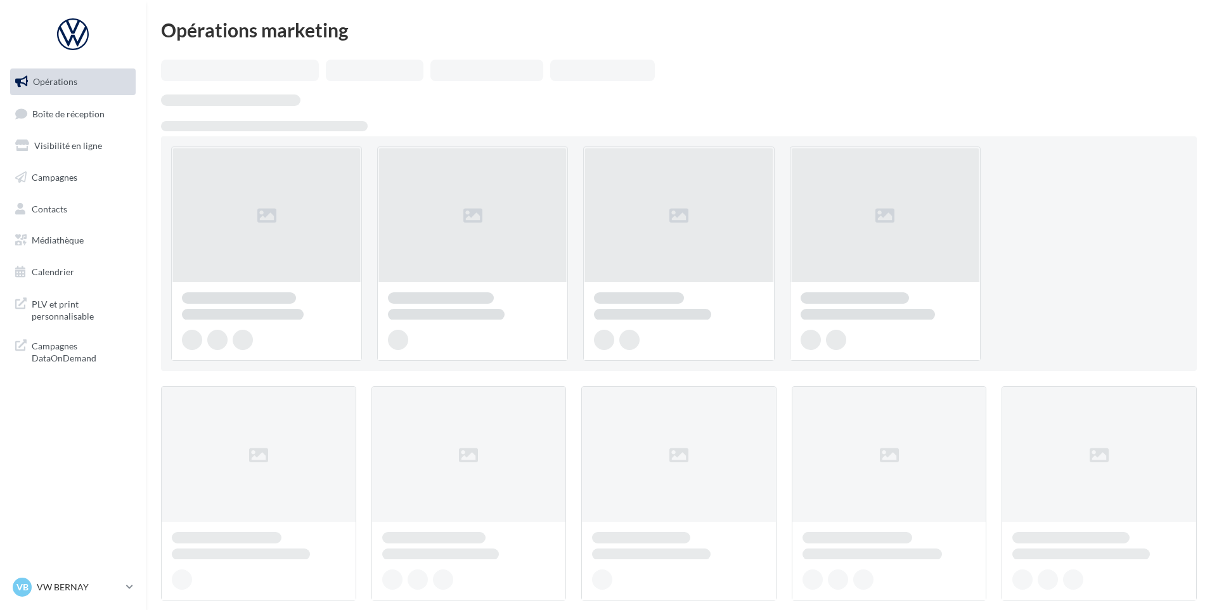 The width and height of the screenshot is (1212, 610). What do you see at coordinates (81, 309) in the screenshot?
I see `span: PLV et print personnalisable` at bounding box center [81, 309].